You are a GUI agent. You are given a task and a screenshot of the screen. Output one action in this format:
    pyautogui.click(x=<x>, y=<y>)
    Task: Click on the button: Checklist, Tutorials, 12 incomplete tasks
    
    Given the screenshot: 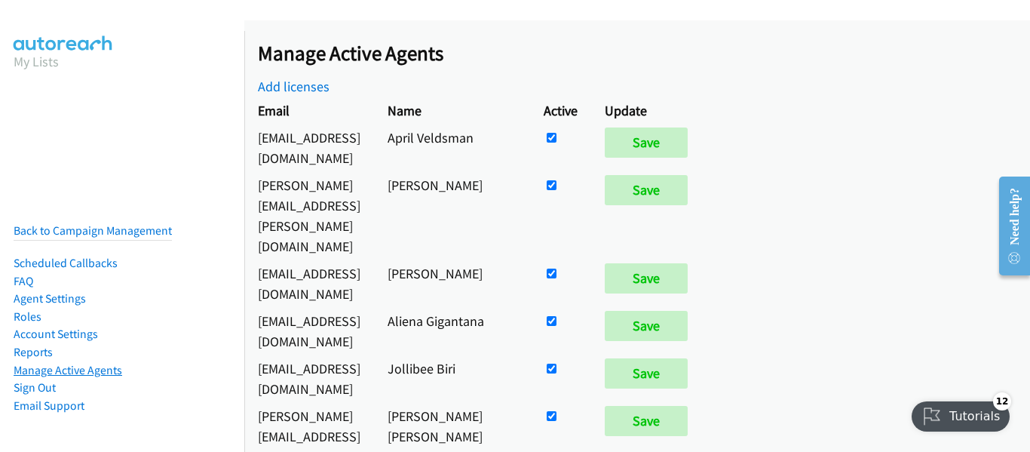 What is the action you would take?
    pyautogui.click(x=58, y=30)
    